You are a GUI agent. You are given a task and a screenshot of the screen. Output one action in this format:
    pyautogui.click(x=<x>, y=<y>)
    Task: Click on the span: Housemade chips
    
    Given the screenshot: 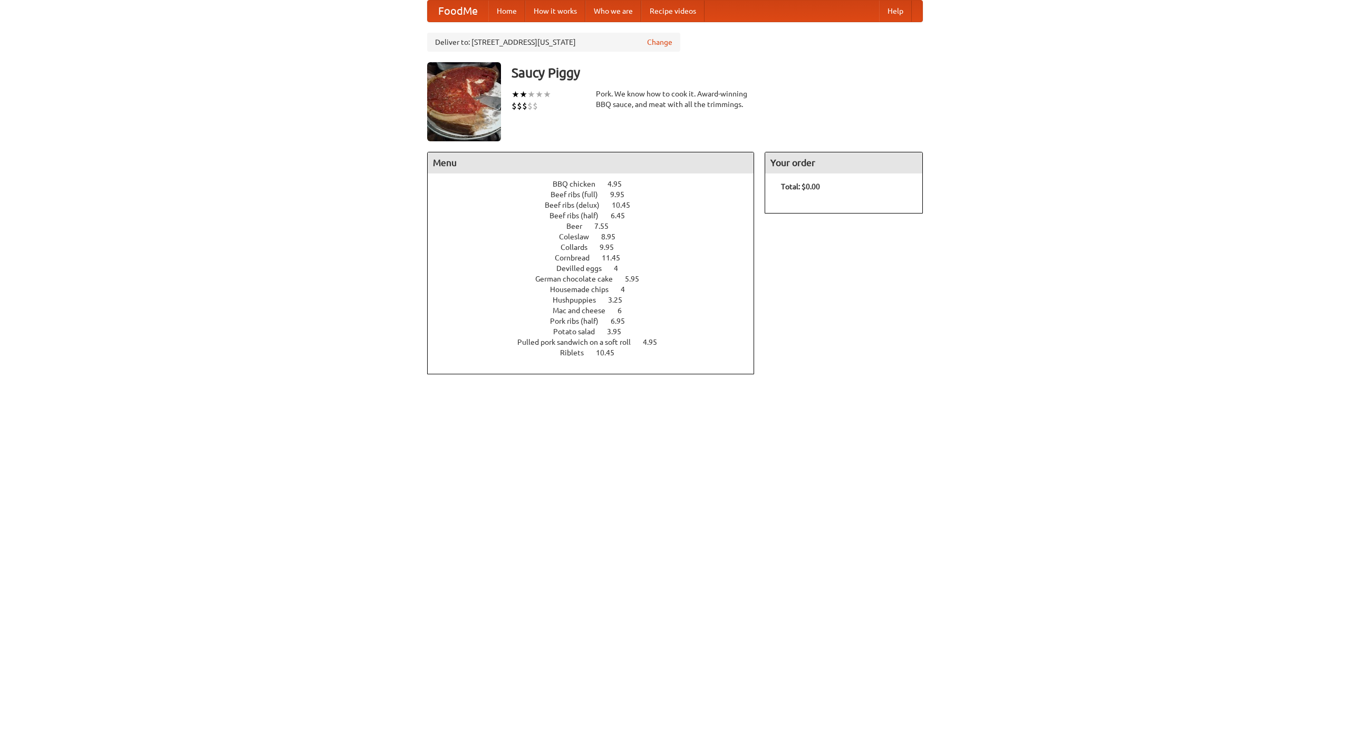 What is the action you would take?
    pyautogui.click(x=584, y=290)
    